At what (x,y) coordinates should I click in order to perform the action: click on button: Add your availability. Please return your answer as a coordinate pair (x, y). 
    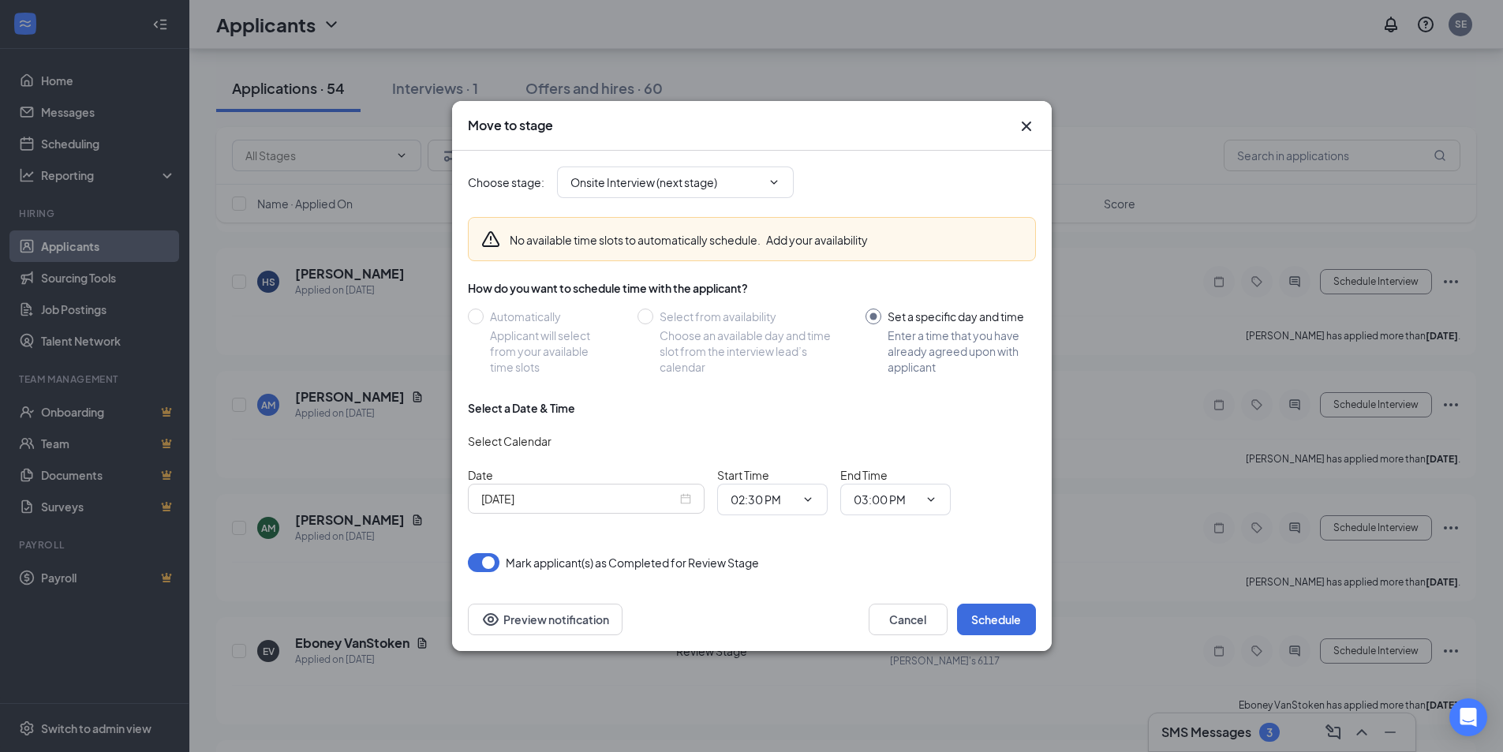
    Looking at the image, I should click on (817, 240).